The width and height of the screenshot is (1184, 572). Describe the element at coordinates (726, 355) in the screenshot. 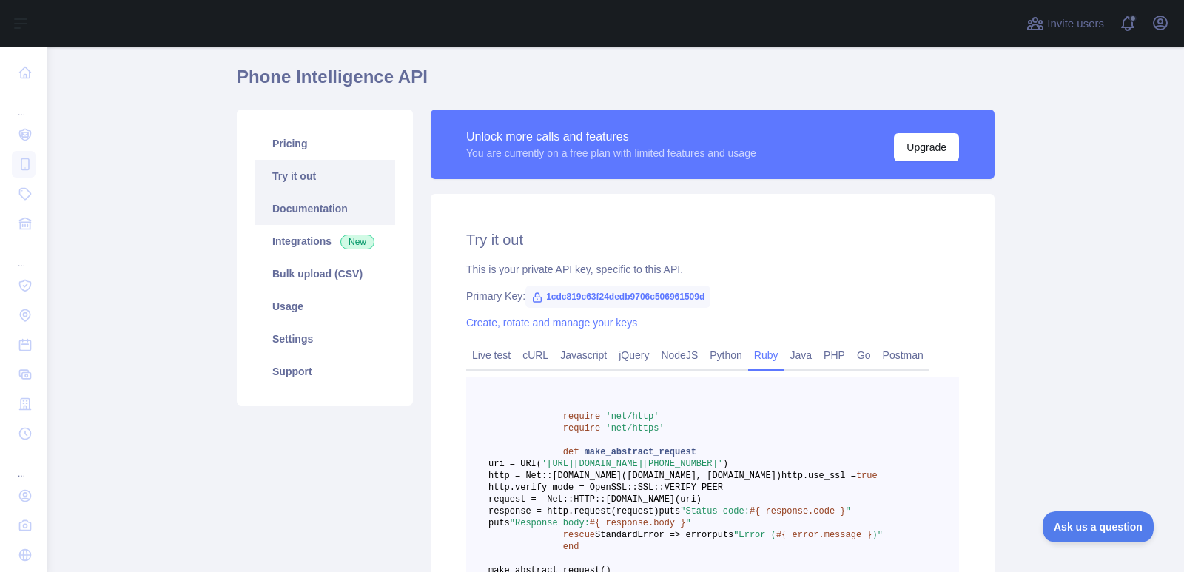

I see `a: Python` at that location.